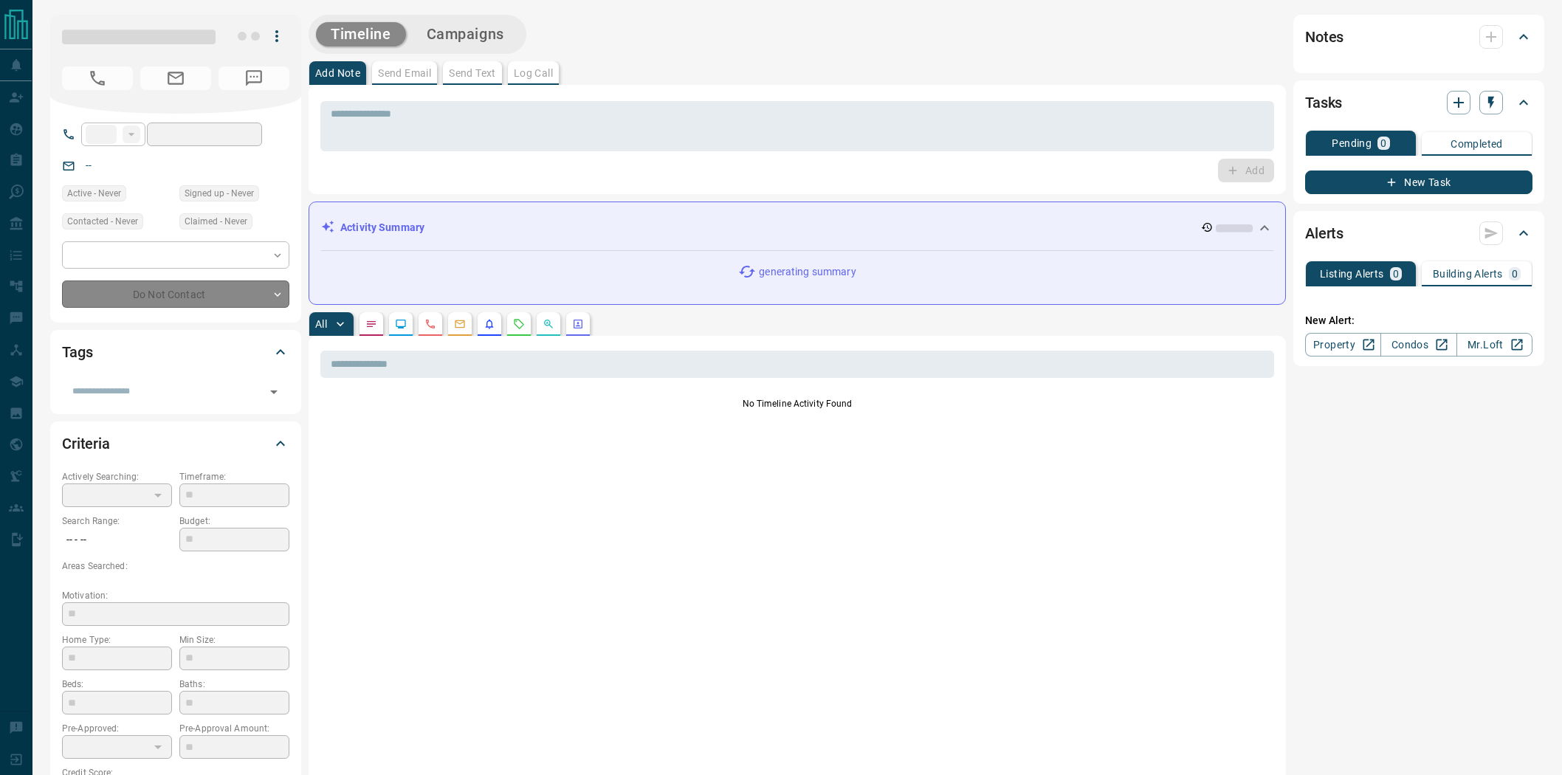 The width and height of the screenshot is (1562, 775). What do you see at coordinates (216, 221) in the screenshot?
I see `span: Claimed - Never` at bounding box center [216, 221].